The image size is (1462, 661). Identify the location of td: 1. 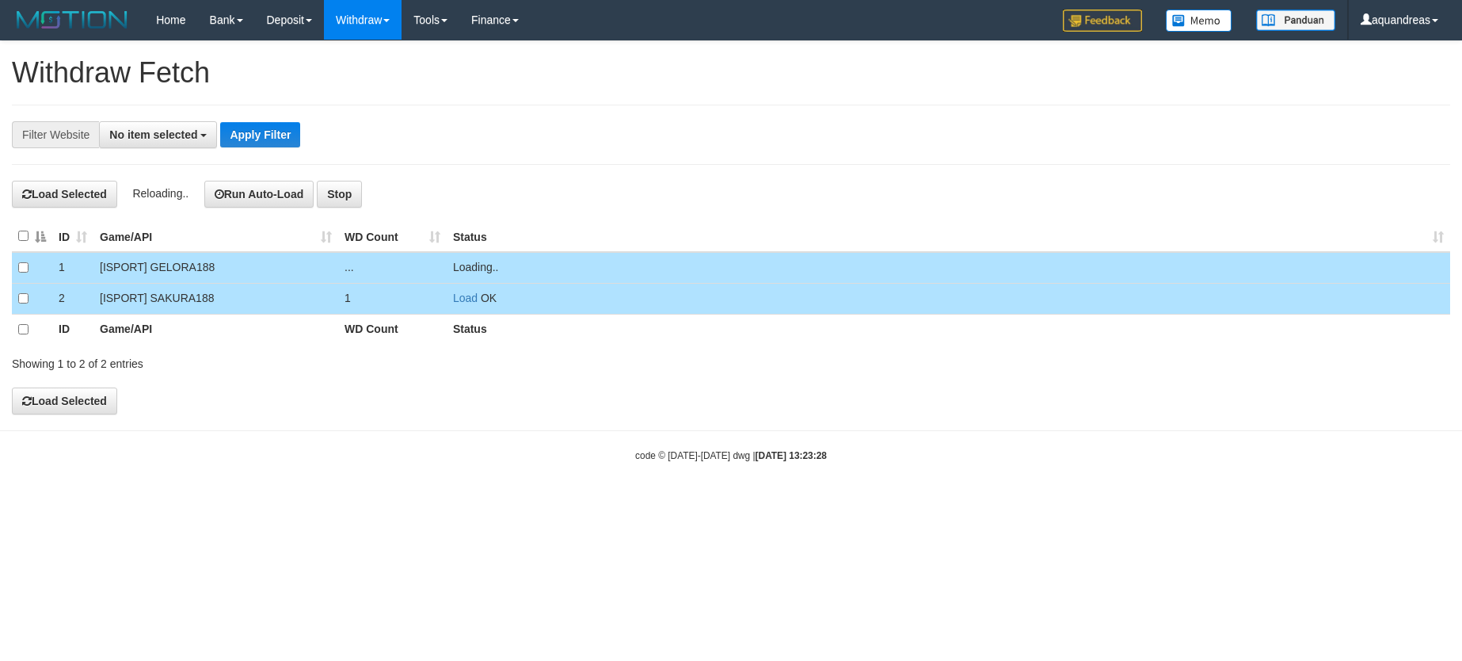
(73, 268).